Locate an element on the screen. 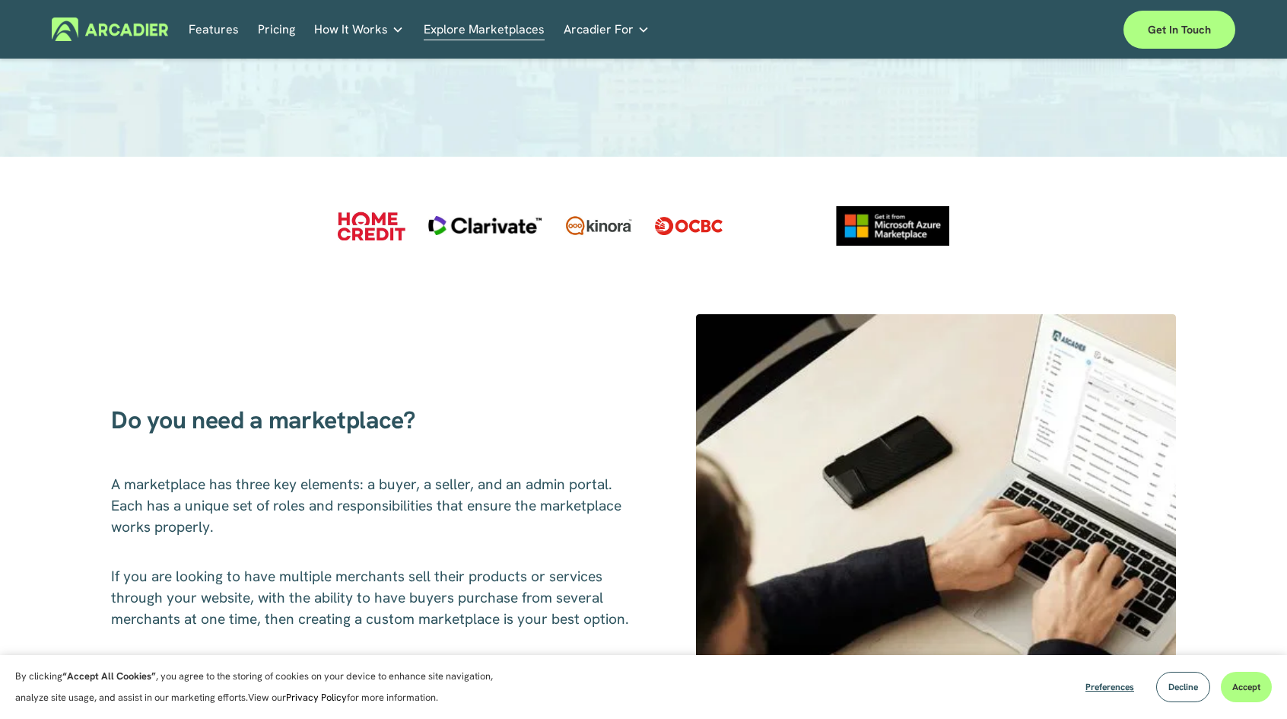 This screenshot has height=719, width=1287. span: Decline is located at coordinates (1183, 687).